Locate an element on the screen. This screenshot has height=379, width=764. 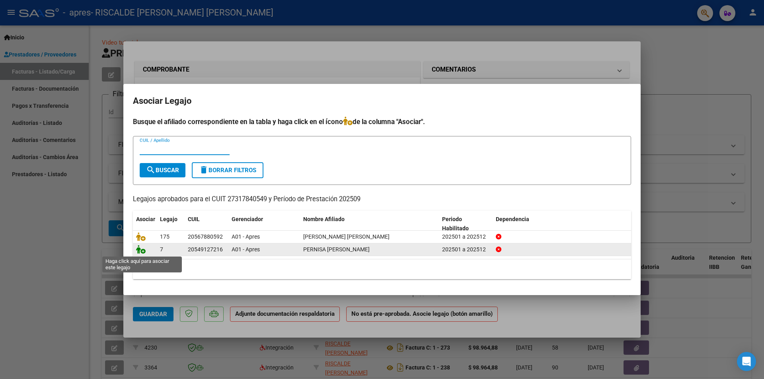
datatable-header-cell: Periodo Habilitado is located at coordinates (466, 224).